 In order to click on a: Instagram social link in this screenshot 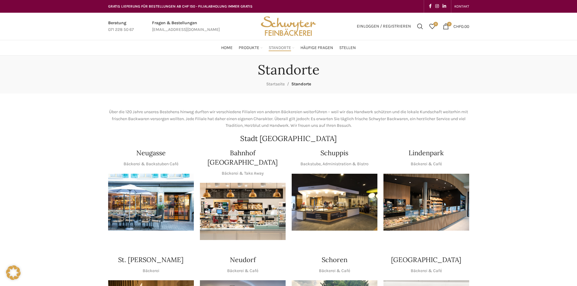, I will do `click(437, 6)`.